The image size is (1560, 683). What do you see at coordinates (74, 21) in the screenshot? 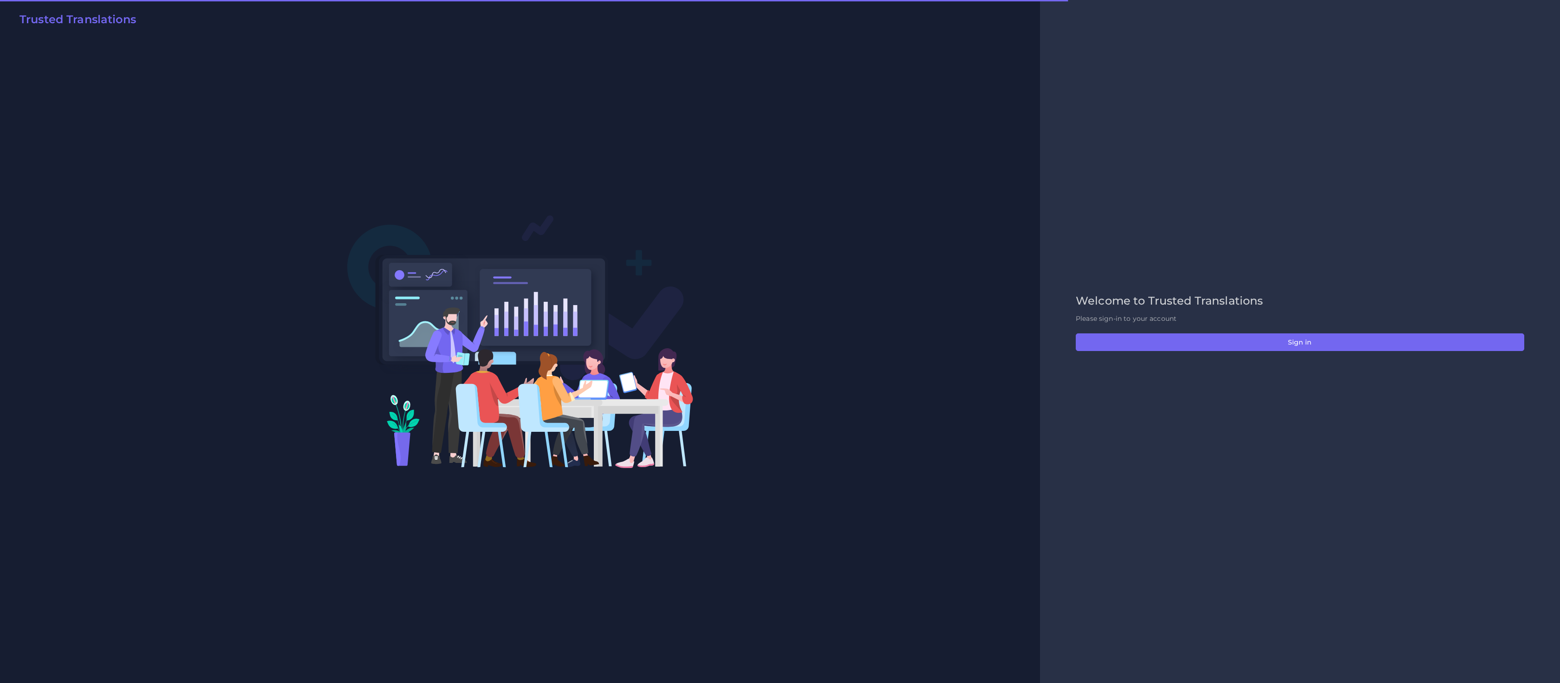
I see `a: Trusted Translations` at bounding box center [74, 21].